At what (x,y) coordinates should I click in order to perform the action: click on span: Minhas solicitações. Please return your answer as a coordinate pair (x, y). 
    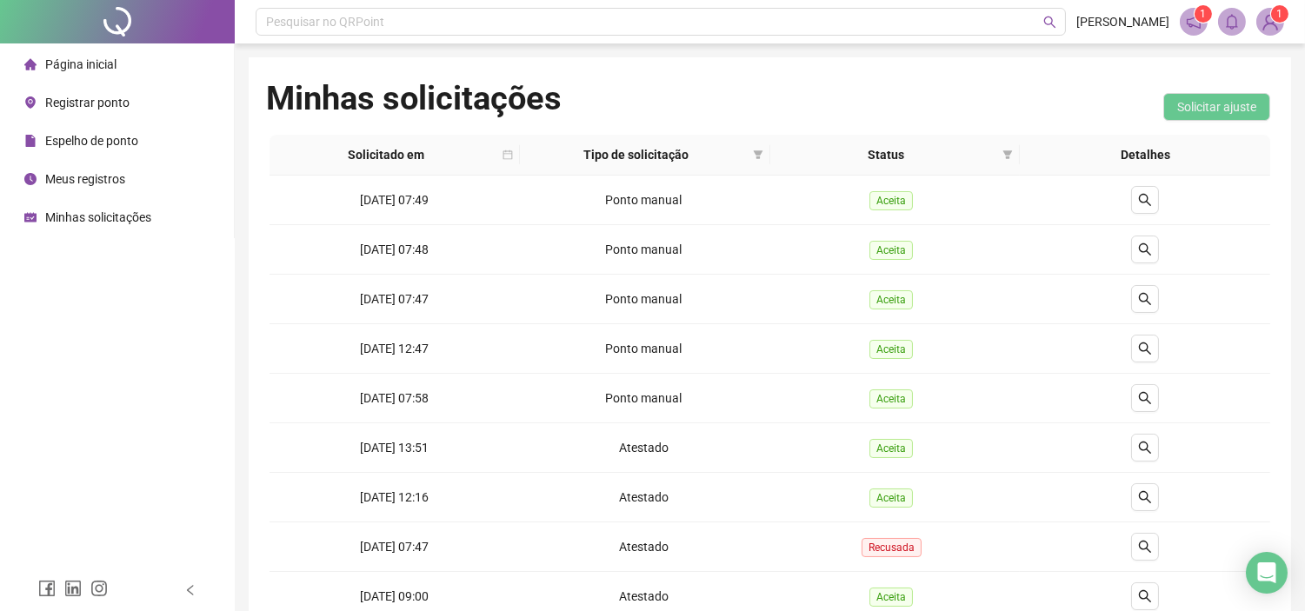
    Looking at the image, I should click on (98, 217).